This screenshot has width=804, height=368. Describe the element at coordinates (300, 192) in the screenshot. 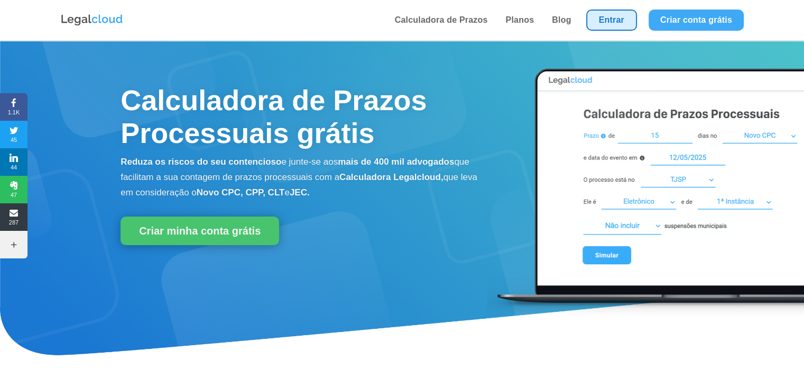

I see `b: JEC.` at that location.